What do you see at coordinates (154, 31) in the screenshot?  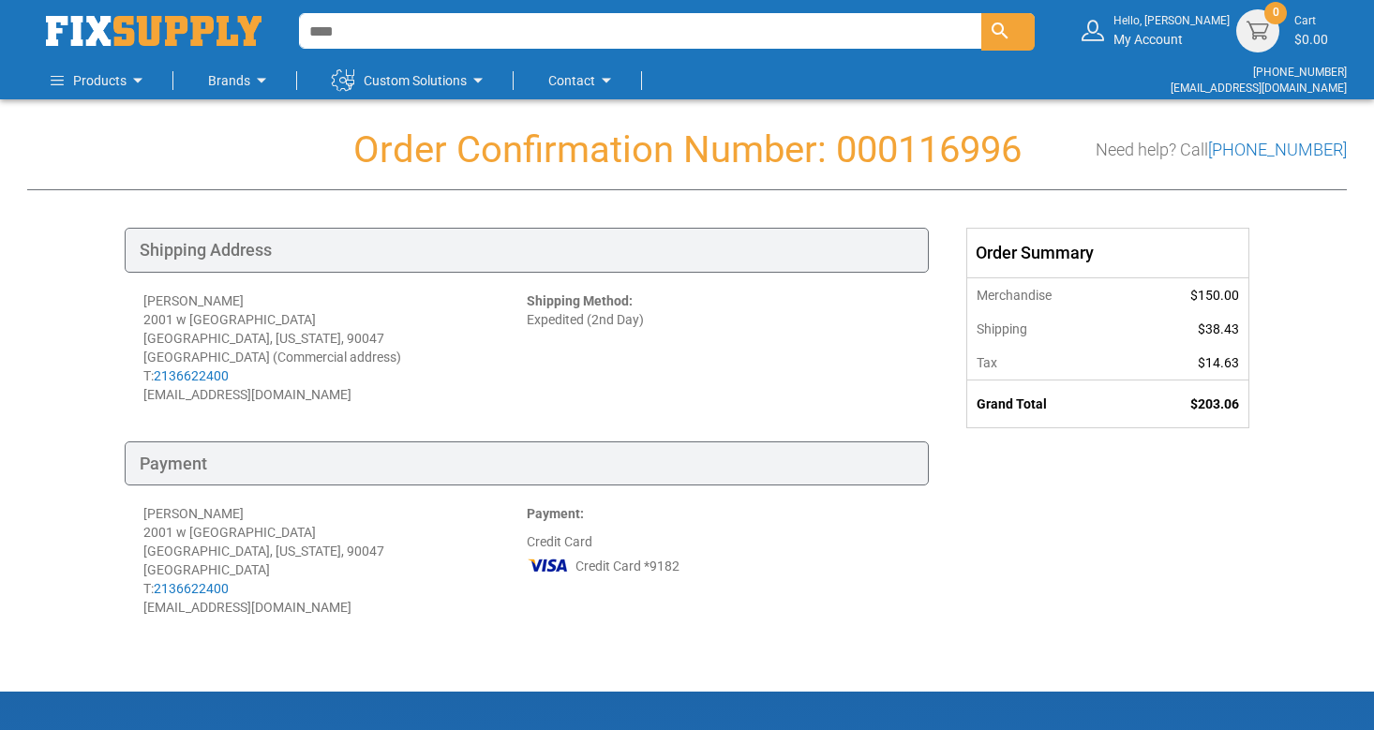 I see `a: store logo` at bounding box center [154, 31].